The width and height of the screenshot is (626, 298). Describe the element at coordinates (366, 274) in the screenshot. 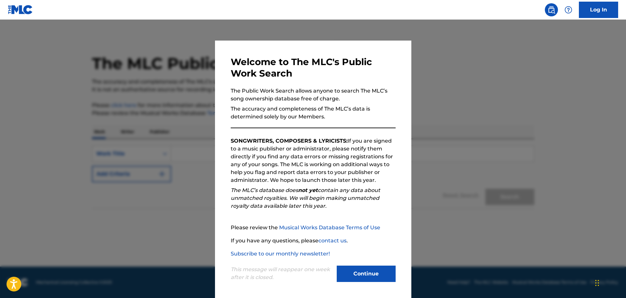

I see `button: Continue` at that location.